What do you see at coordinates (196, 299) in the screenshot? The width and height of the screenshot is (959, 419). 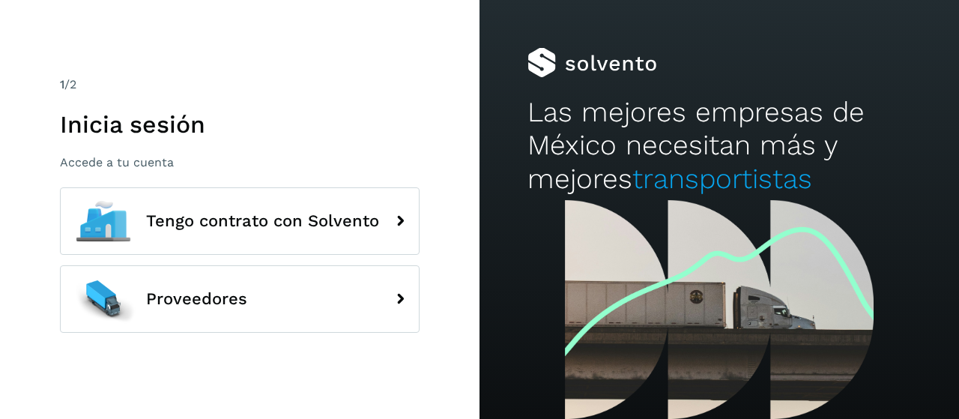 I see `span: Proveedores` at bounding box center [196, 299].